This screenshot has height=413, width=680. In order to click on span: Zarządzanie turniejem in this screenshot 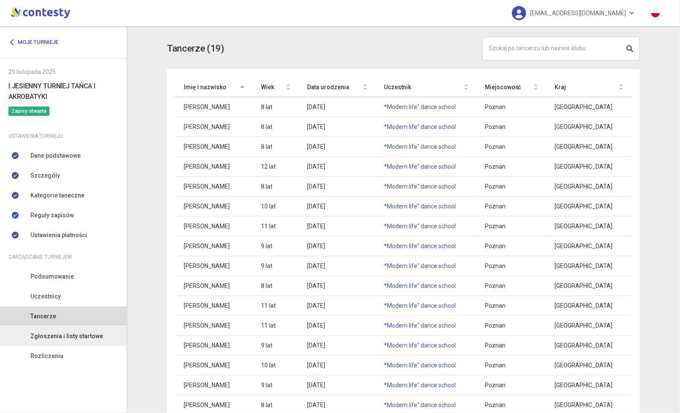, I will do `click(40, 257)`.